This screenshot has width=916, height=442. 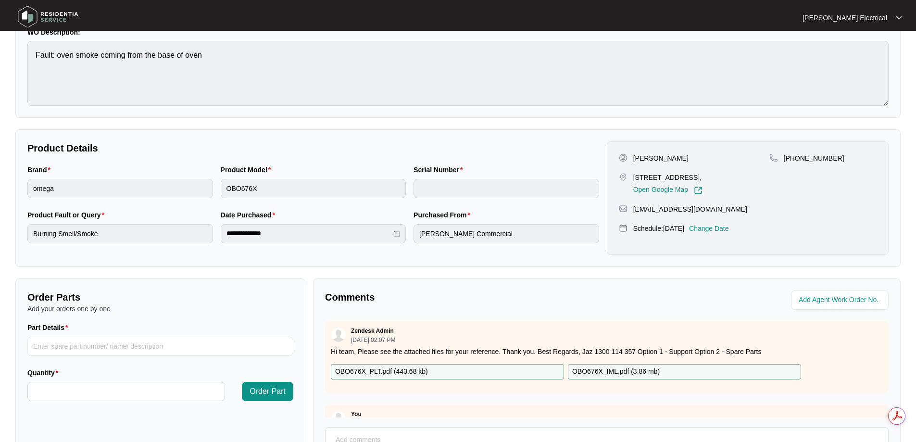 I want to click on input: Part Details, so click(x=160, y=346).